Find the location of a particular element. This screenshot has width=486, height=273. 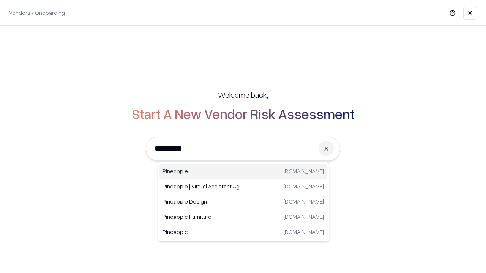

h2: Start A New Vendor Risk Assessment is located at coordinates (243, 114).